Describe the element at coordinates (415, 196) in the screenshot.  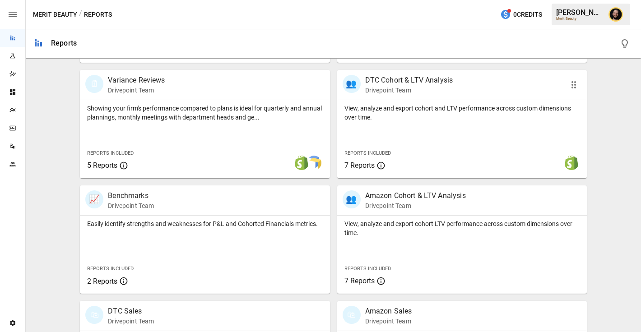
I see `p: Amazon Cohort & LTV Analysis` at that location.